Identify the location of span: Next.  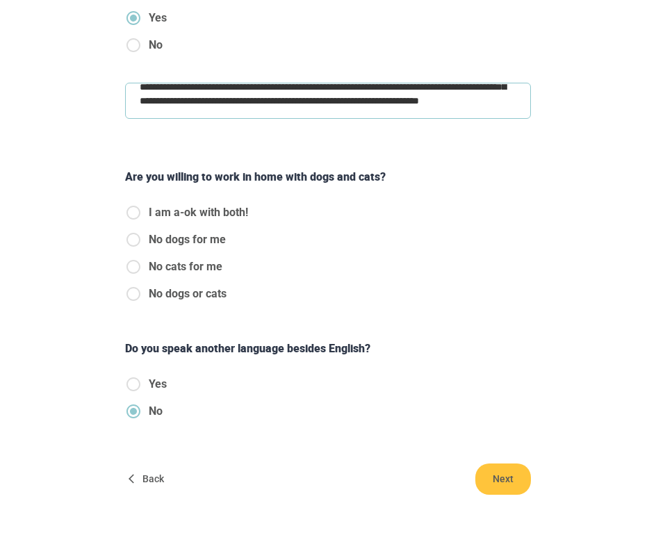
(503, 479).